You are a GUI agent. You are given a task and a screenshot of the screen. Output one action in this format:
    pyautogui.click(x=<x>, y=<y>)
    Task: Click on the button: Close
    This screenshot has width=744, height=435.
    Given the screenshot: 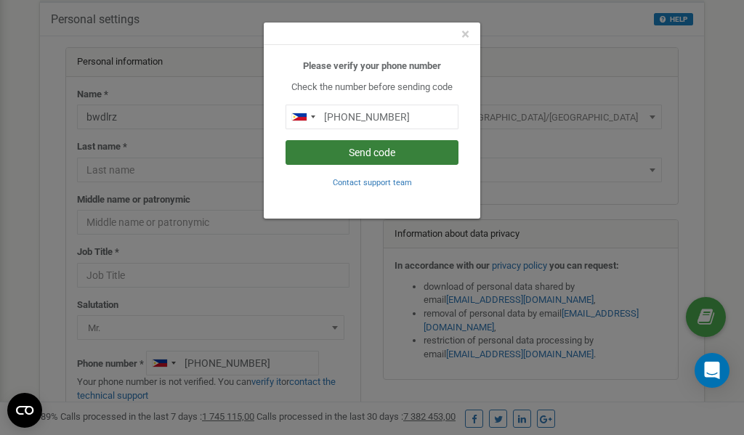 What is the action you would take?
    pyautogui.click(x=465, y=34)
    